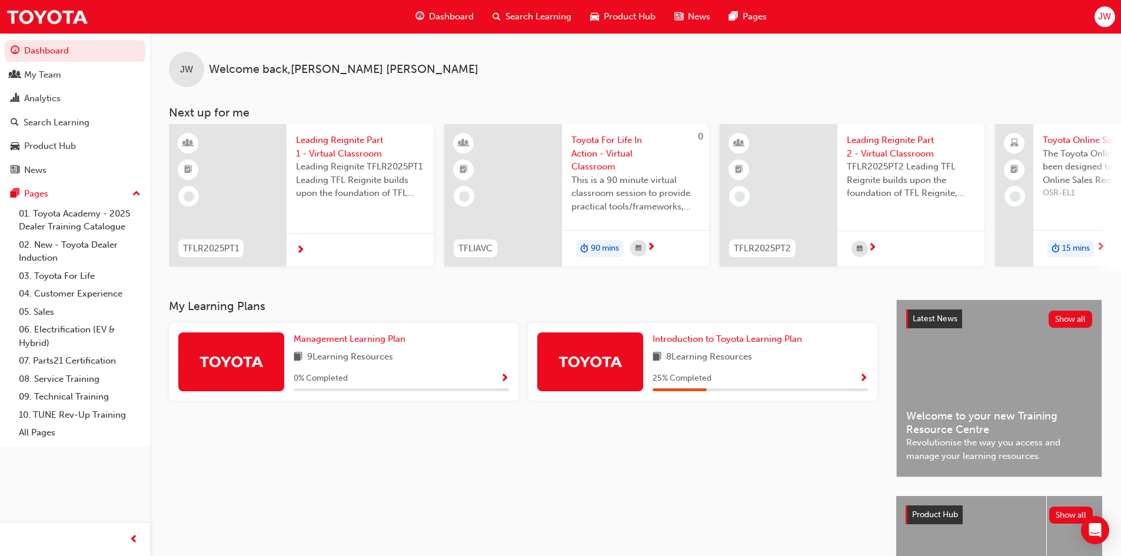 The image size is (1121, 556). Describe the element at coordinates (935, 318) in the screenshot. I see `span: Latest News` at that location.